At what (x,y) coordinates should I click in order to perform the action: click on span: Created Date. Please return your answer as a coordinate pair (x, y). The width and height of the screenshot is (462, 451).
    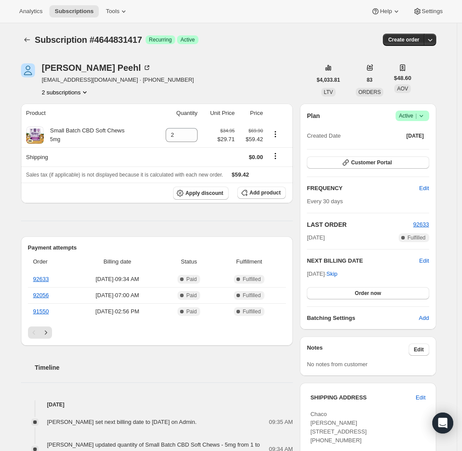
    Looking at the image, I should click on (324, 136).